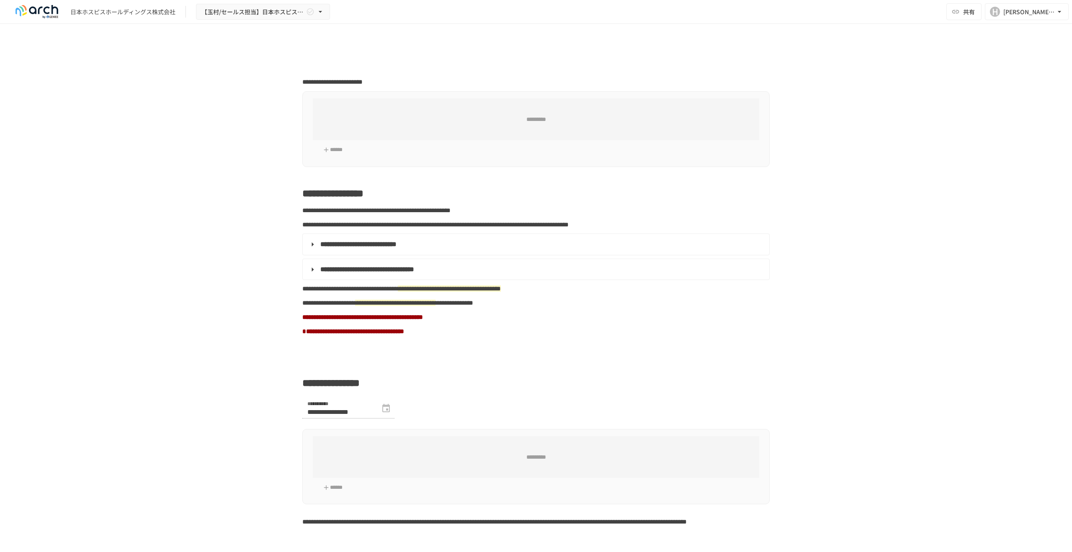  I want to click on button: 共有, so click(964, 12).